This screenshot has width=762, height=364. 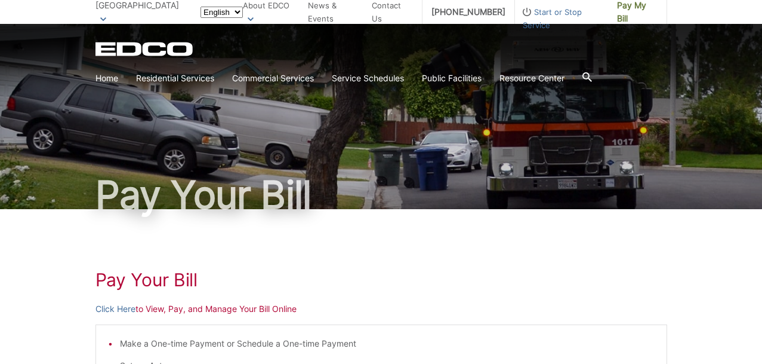 I want to click on a: Commercial Services, so click(x=273, y=78).